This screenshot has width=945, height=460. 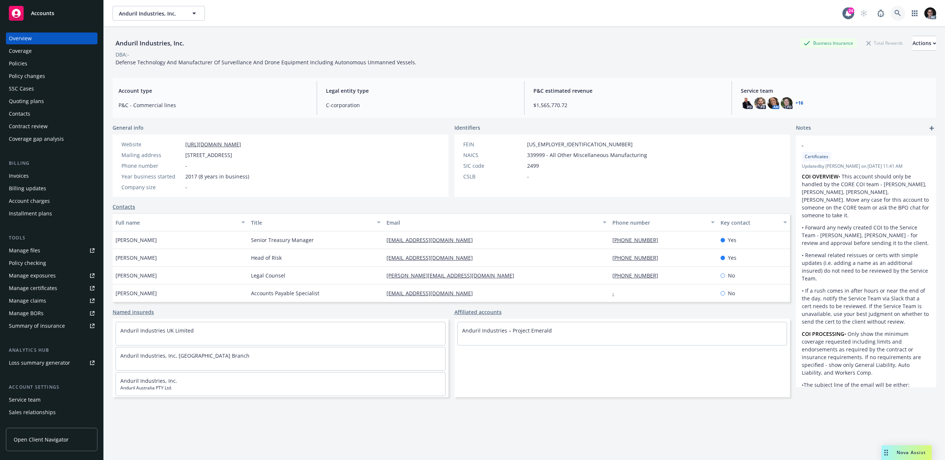 What do you see at coordinates (32, 412) in the screenshot?
I see `div: Sales relationships` at bounding box center [32, 412].